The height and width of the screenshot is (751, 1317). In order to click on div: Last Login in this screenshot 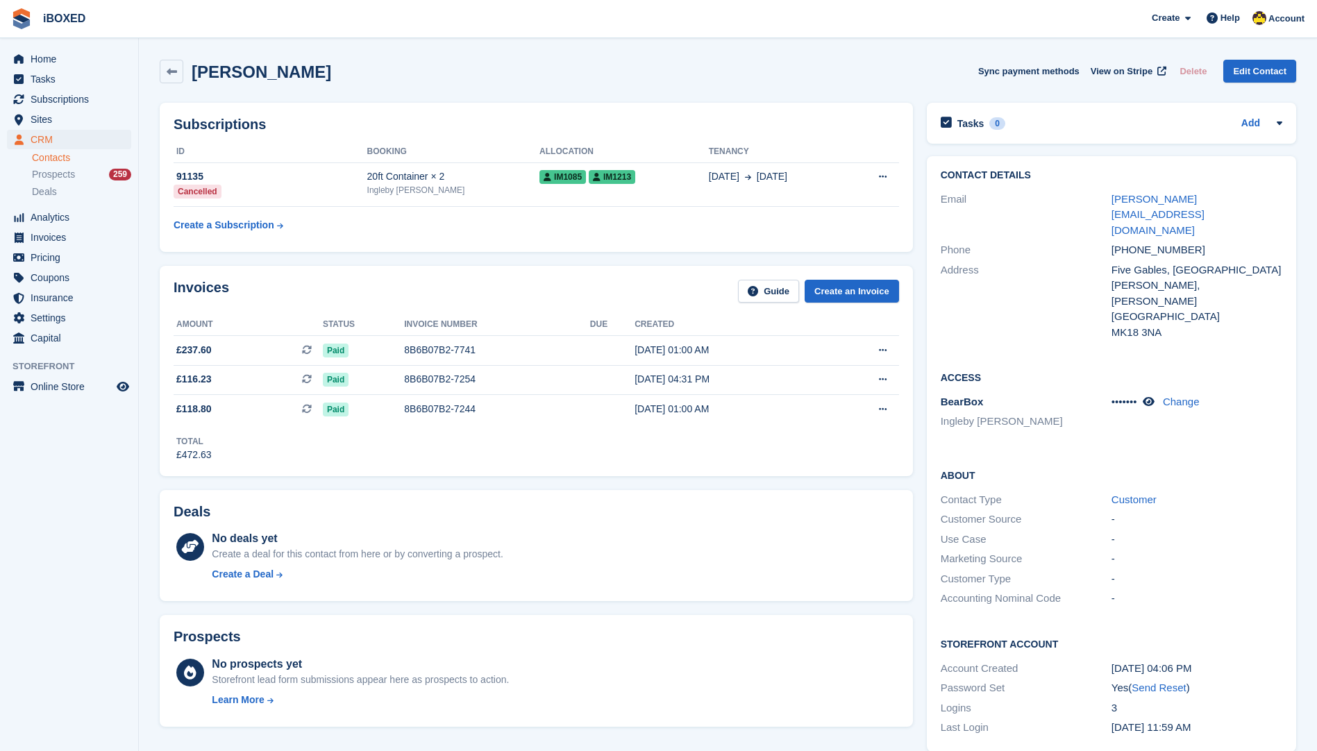, I will do `click(1026, 728)`.